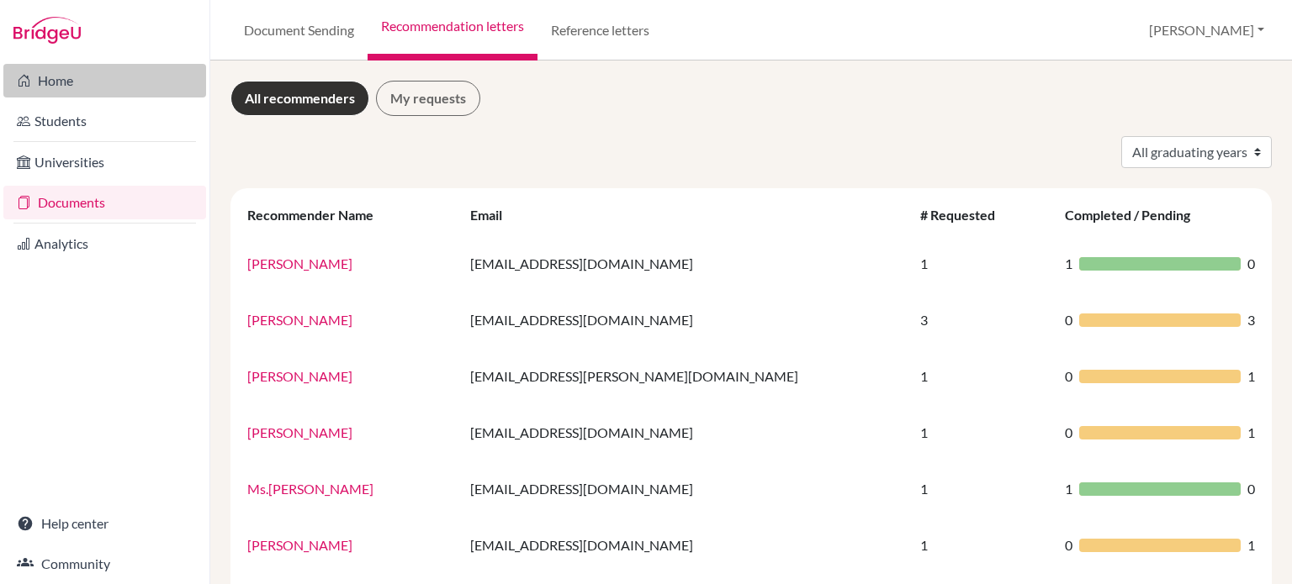  I want to click on a: Students, so click(104, 121).